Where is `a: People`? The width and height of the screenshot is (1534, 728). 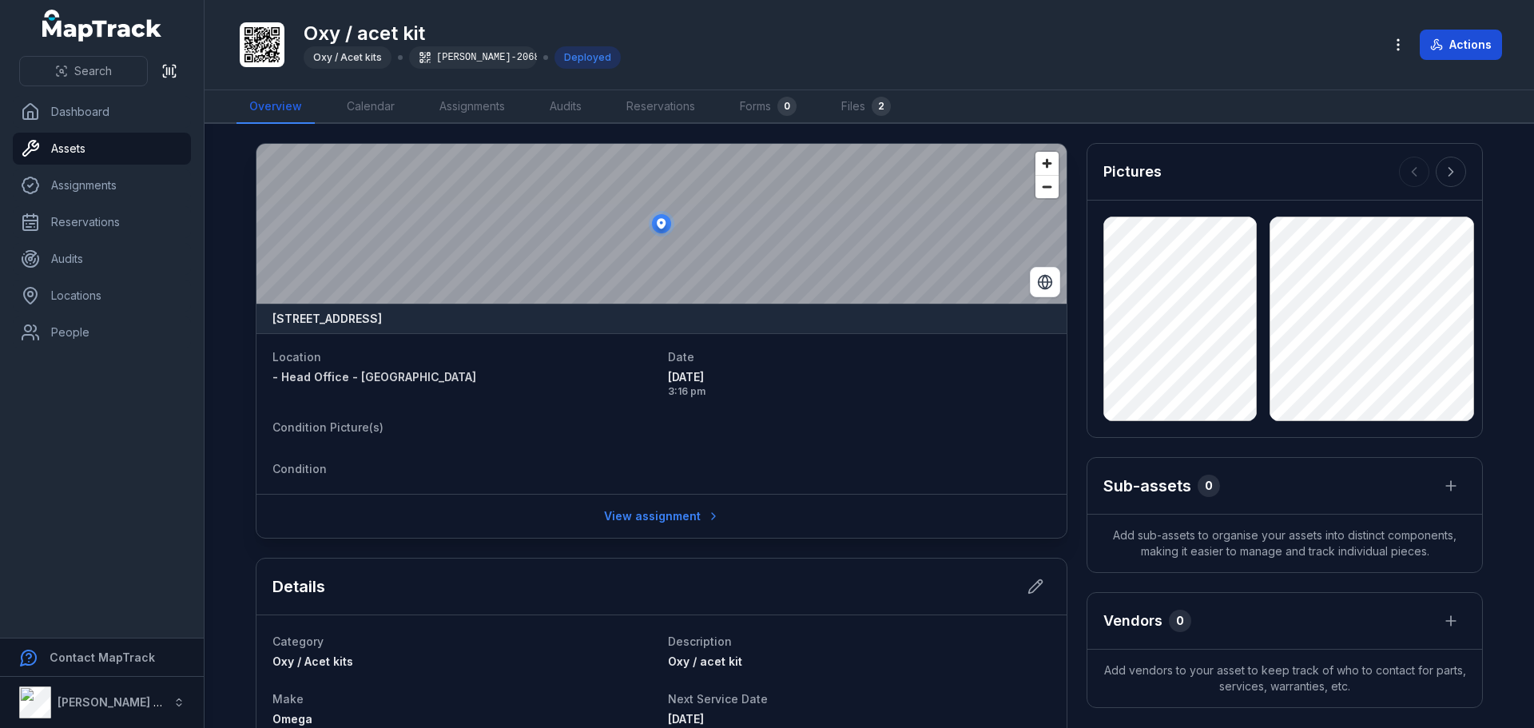 a: People is located at coordinates (101, 332).